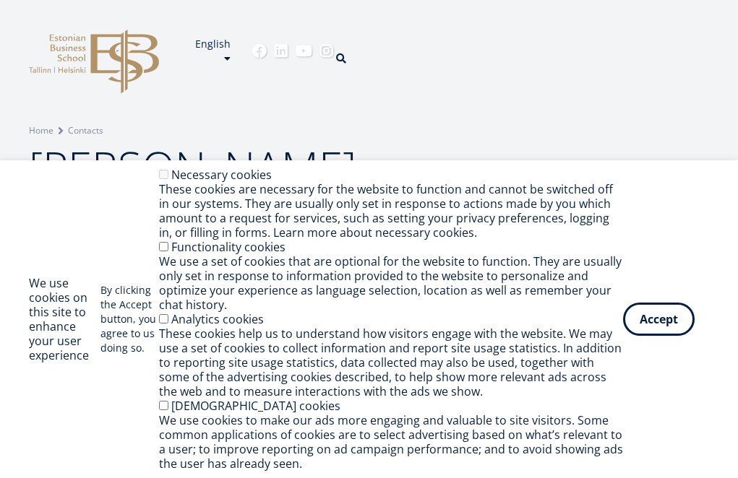  Describe the element at coordinates (218, 319) in the screenshot. I see `label: Analytics cookies` at that location.